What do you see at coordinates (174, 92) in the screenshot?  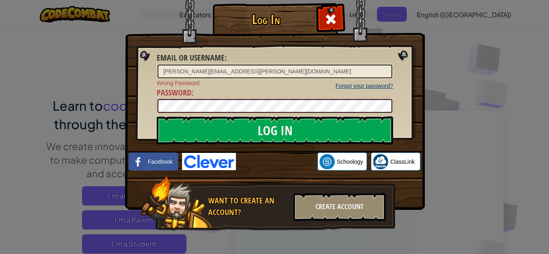 I see `span: Password` at bounding box center [174, 92].